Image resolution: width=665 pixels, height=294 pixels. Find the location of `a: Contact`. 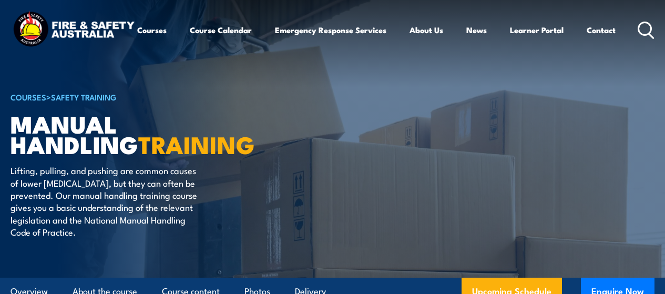

a: Contact is located at coordinates (601, 30).